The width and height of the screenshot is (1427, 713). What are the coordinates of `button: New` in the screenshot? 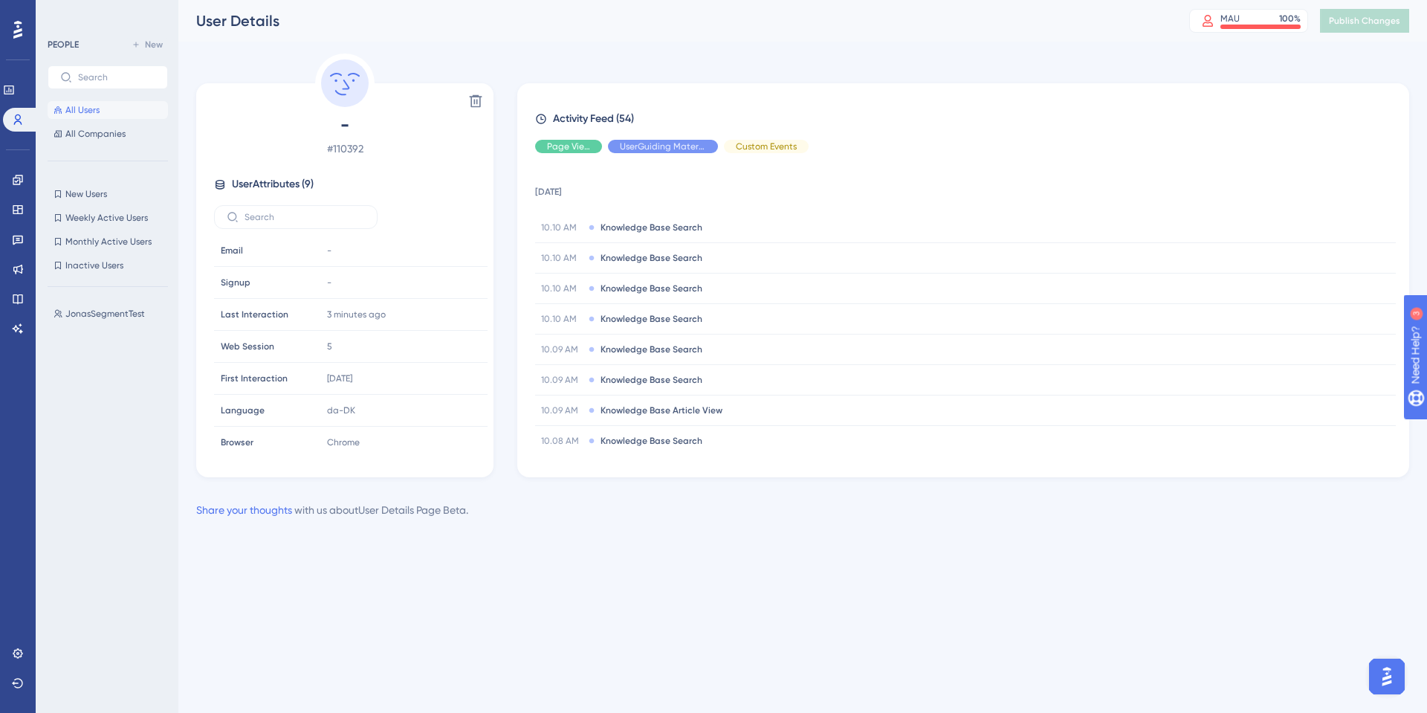 It's located at (147, 45).